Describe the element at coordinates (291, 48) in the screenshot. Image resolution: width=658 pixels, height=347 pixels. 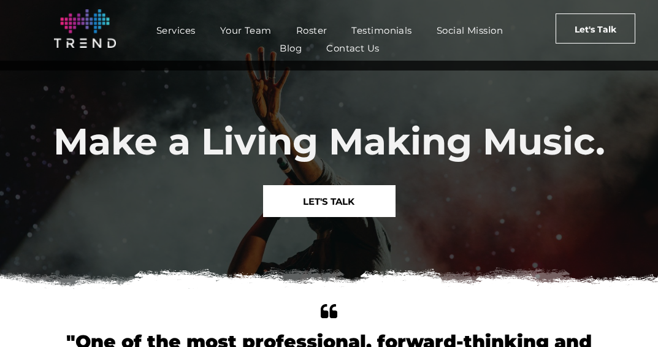
I see `a: Blog` at that location.